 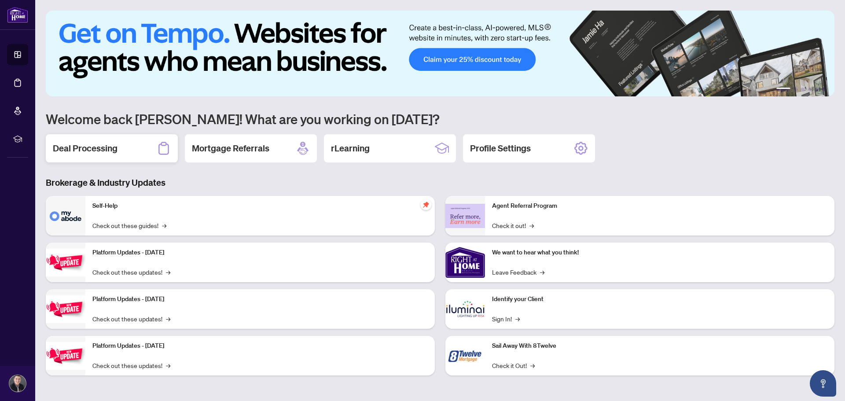 I want to click on img: We want to hear what you think!, so click(x=465, y=262).